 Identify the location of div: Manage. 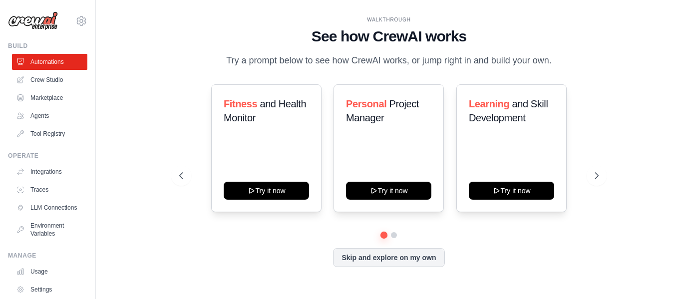
(47, 256).